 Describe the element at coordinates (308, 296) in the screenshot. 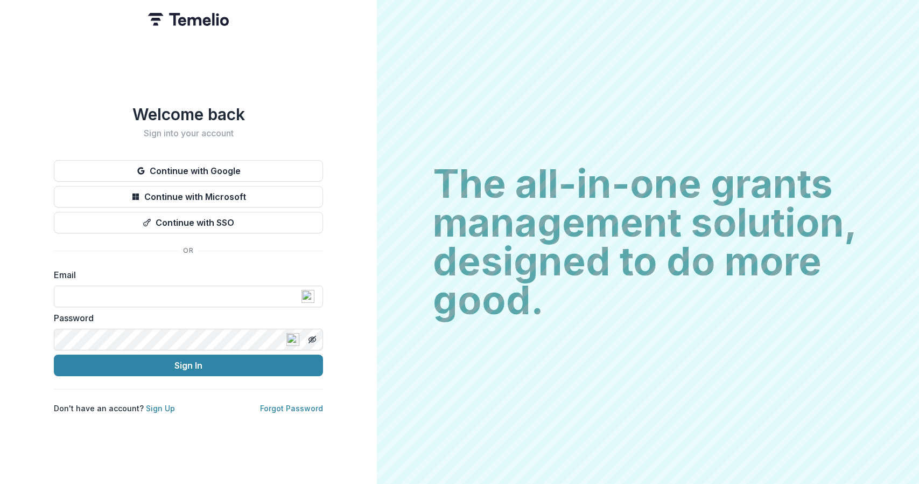

I see `img: npw-badge-icon-locked.svg` at that location.